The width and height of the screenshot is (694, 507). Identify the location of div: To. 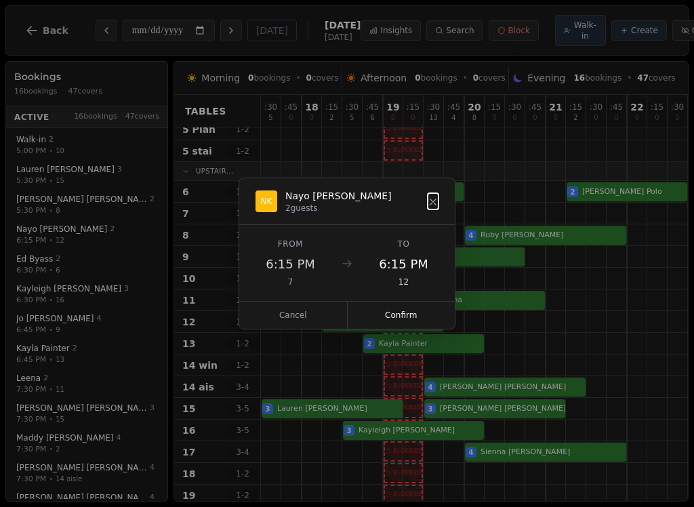
(403, 244).